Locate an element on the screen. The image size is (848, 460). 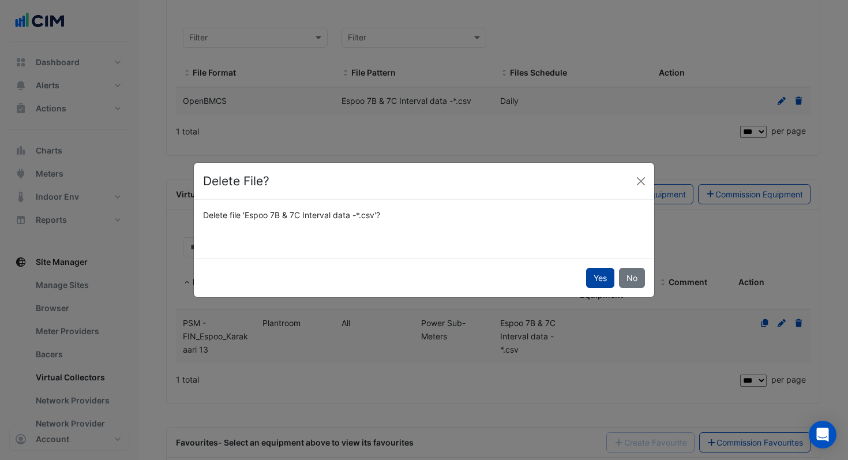
button: No is located at coordinates (632, 278).